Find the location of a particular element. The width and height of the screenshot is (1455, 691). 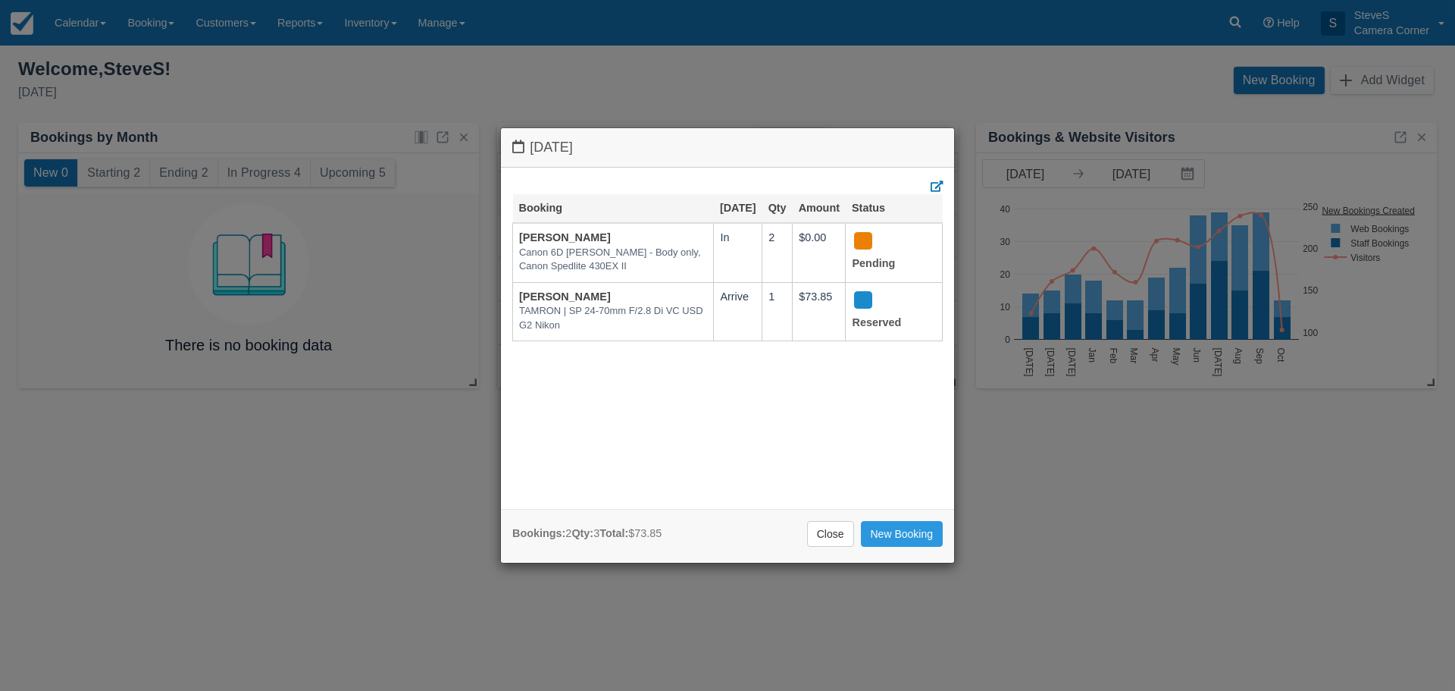

em: TAMRON | SP 24-70mm F/2.8 Di VC USD G2 Nikon is located at coordinates (613, 318).